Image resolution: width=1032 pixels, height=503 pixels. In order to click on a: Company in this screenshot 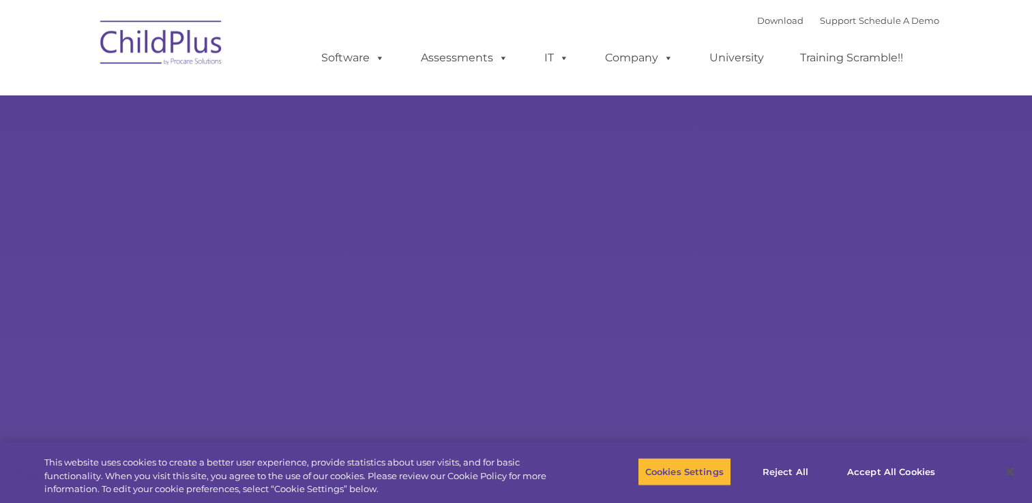, I will do `click(639, 58)`.